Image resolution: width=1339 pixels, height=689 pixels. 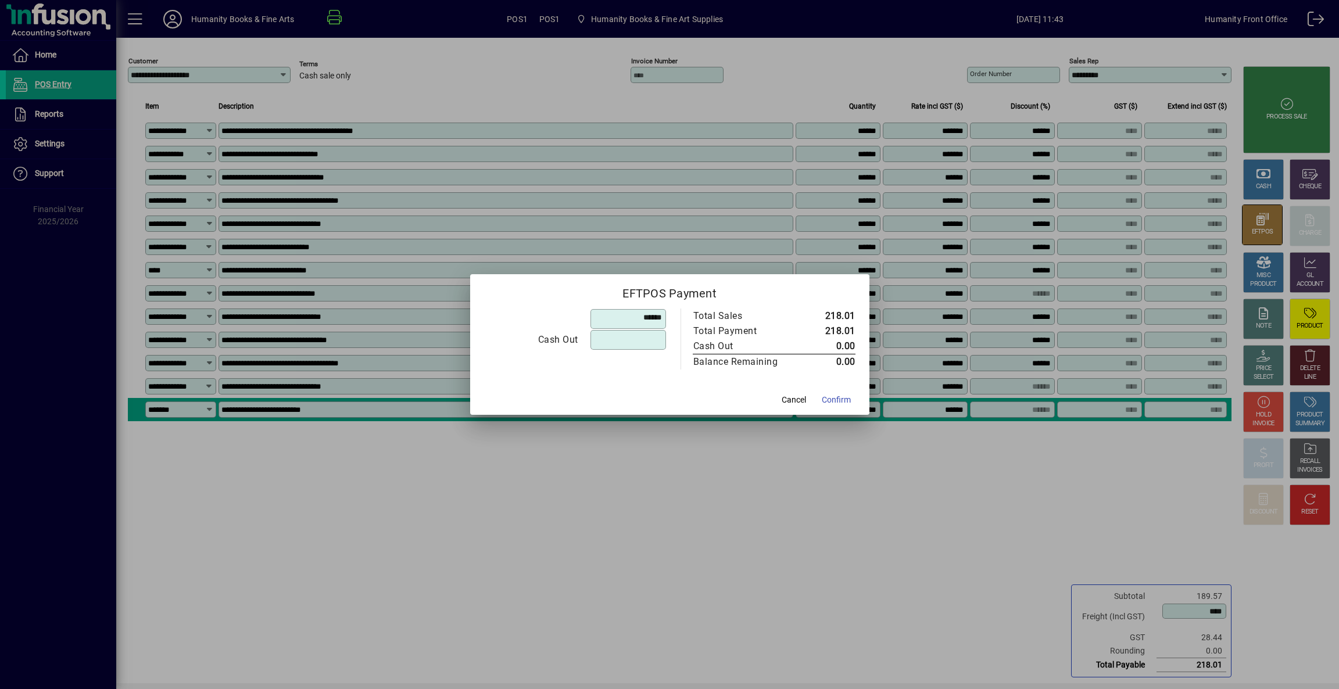 I want to click on div: Balance Remaining, so click(x=742, y=362).